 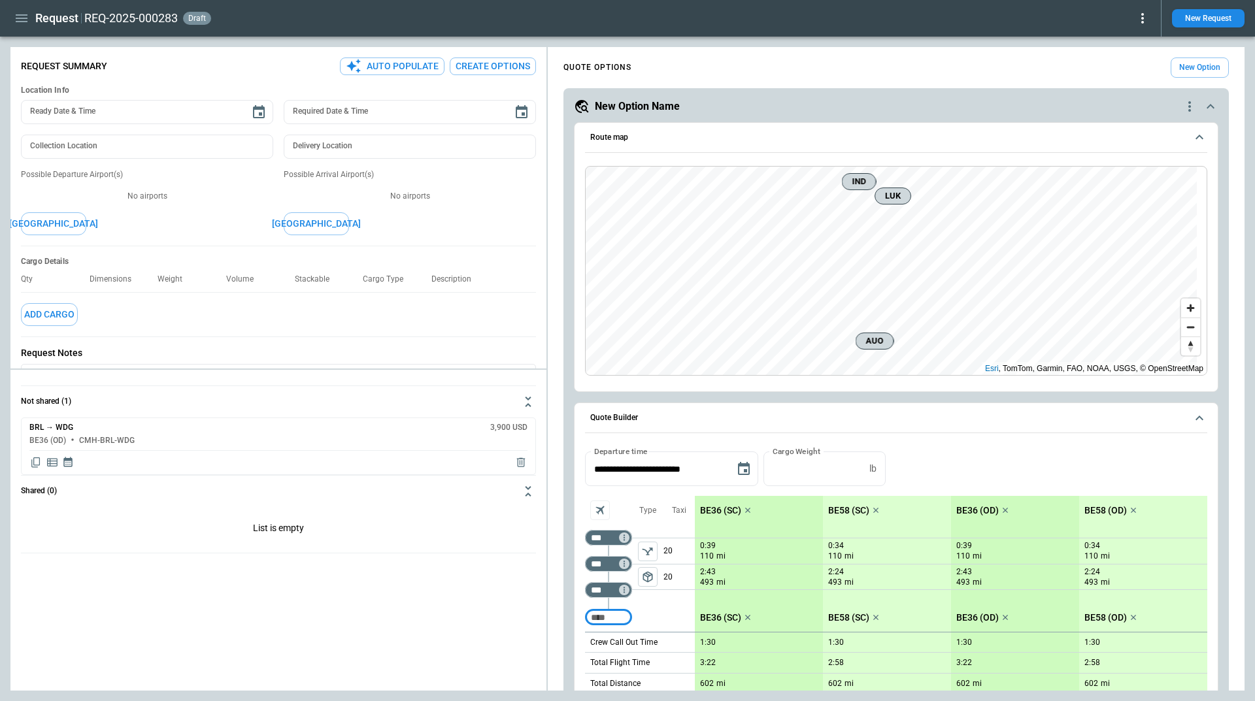 What do you see at coordinates (1190, 308) in the screenshot?
I see `button: Zoom in` at bounding box center [1190, 308].